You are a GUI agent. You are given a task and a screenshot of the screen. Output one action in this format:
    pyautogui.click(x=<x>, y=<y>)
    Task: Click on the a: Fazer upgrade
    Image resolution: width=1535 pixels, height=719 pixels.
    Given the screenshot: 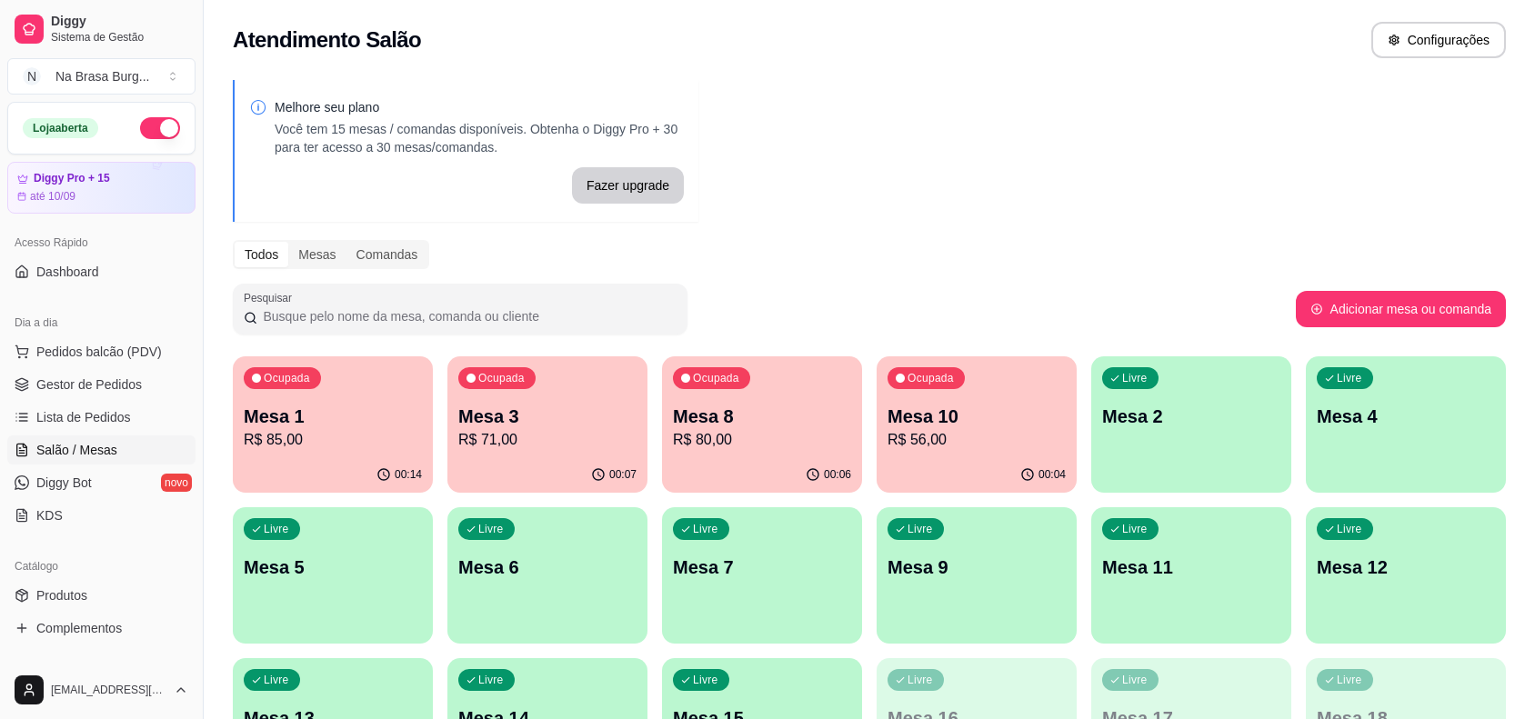 What is the action you would take?
    pyautogui.click(x=627, y=185)
    